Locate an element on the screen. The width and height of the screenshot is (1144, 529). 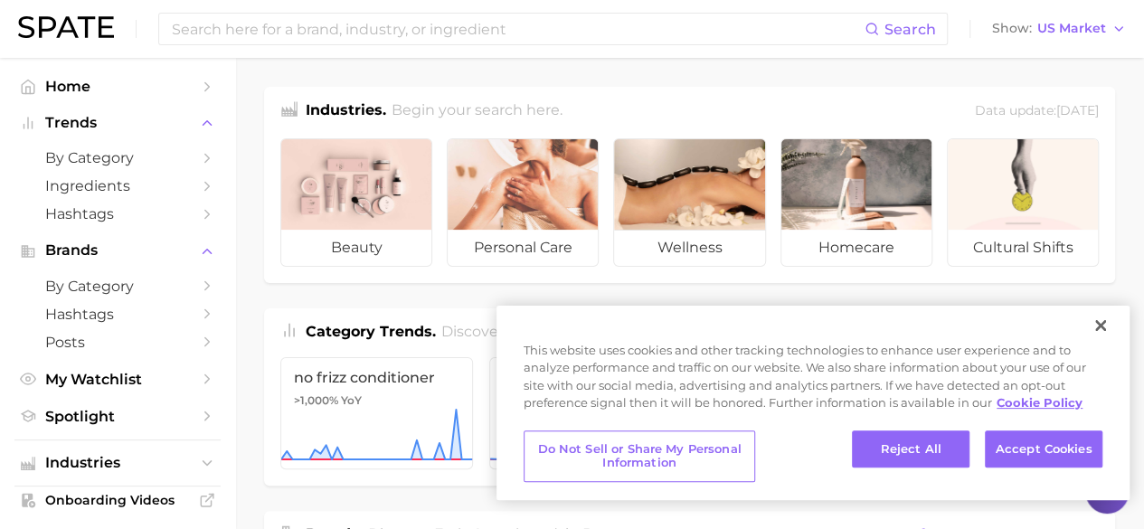
button: Brands is located at coordinates (118, 250).